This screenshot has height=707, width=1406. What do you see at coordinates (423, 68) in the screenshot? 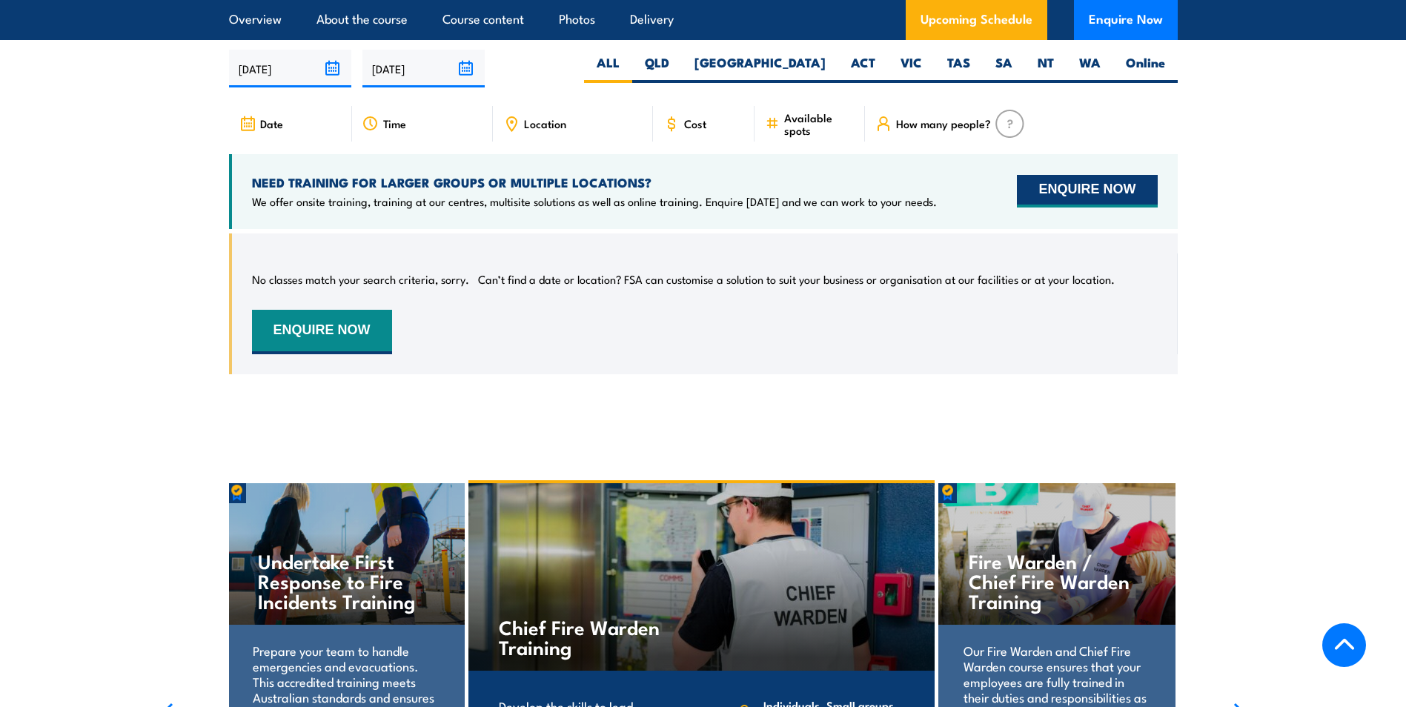
I see `input: To date` at bounding box center [423, 68].